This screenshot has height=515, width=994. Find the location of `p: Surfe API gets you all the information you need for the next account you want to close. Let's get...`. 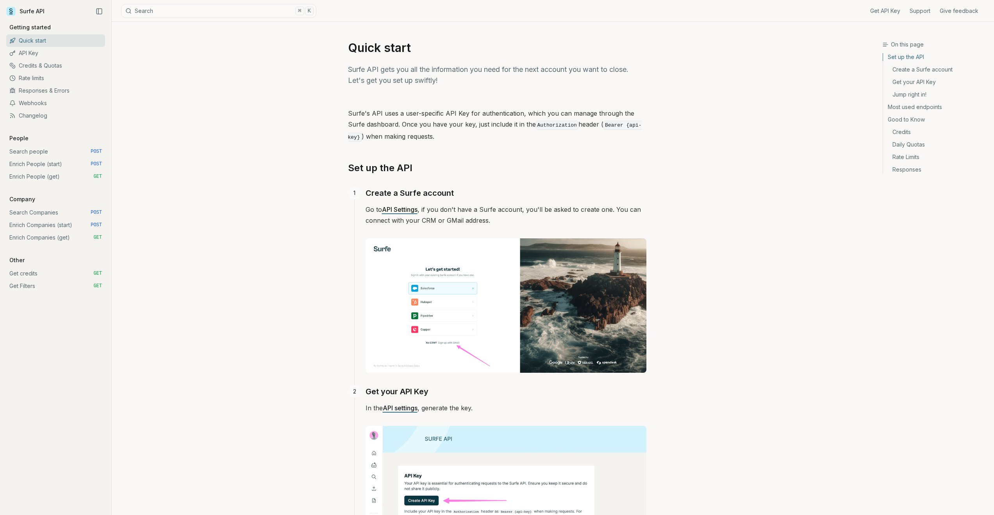

p: Surfe API gets you all the information you need for the next account you want to close. Let's get... is located at coordinates (497, 75).